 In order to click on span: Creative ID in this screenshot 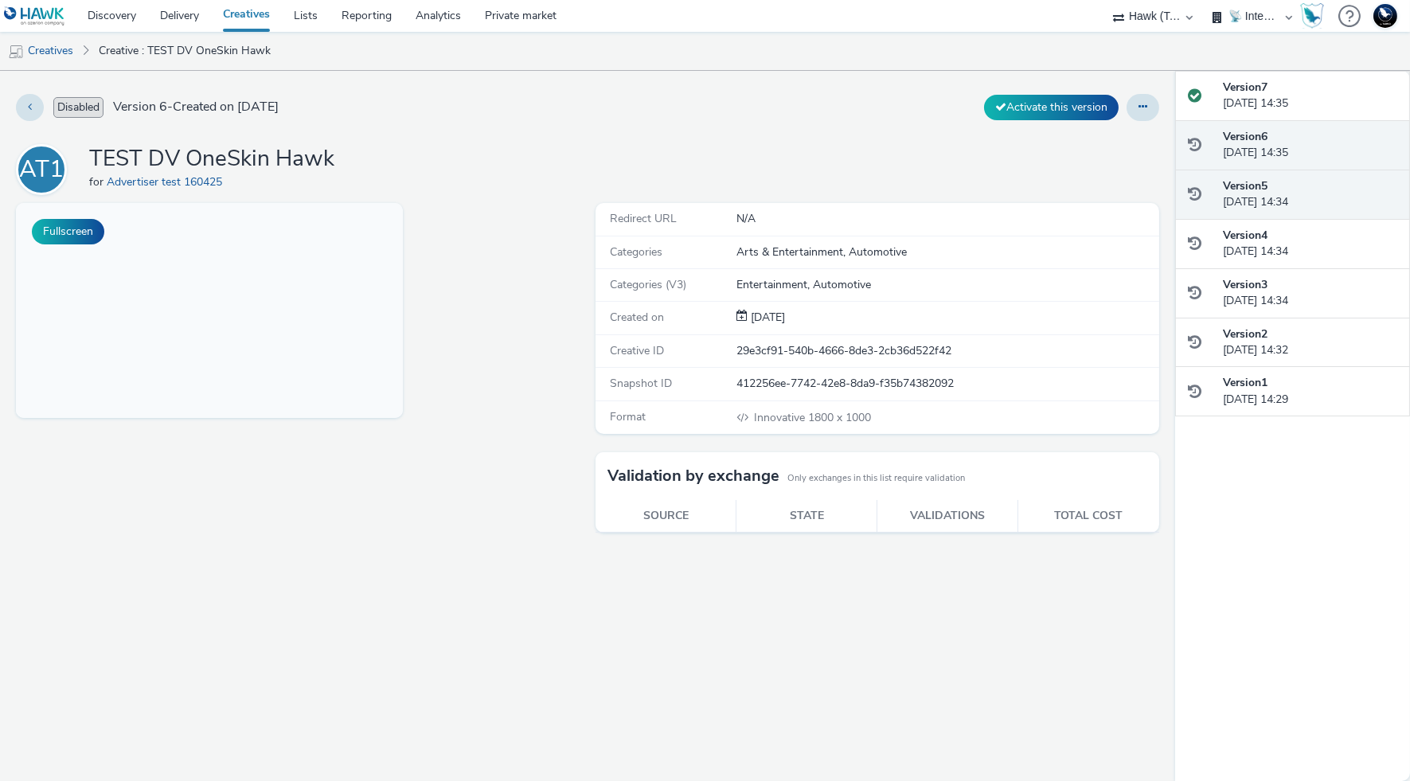, I will do `click(637, 350)`.